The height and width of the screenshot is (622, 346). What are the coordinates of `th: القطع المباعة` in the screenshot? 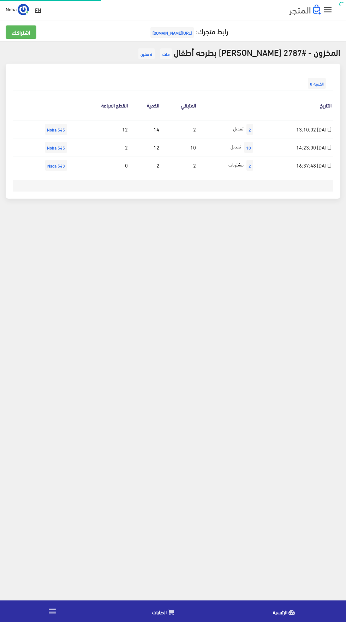 It's located at (100, 105).